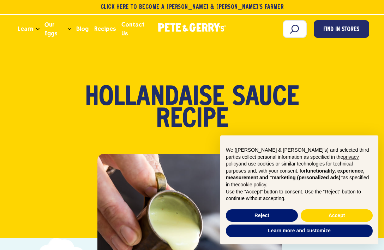 Image resolution: width=384 pixels, height=250 pixels. I want to click on span: Our Eggs, so click(54, 29).